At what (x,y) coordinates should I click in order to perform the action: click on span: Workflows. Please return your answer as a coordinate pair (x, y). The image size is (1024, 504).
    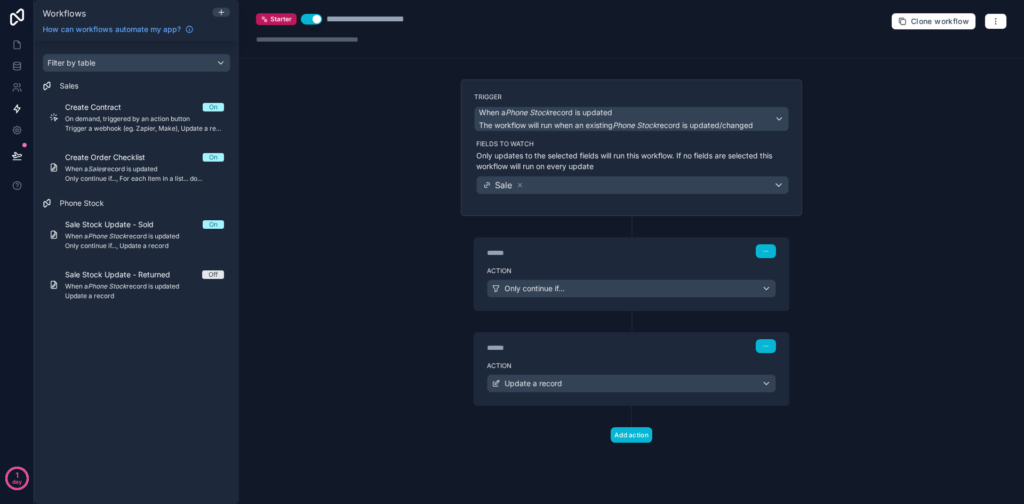
    Looking at the image, I should click on (64, 13).